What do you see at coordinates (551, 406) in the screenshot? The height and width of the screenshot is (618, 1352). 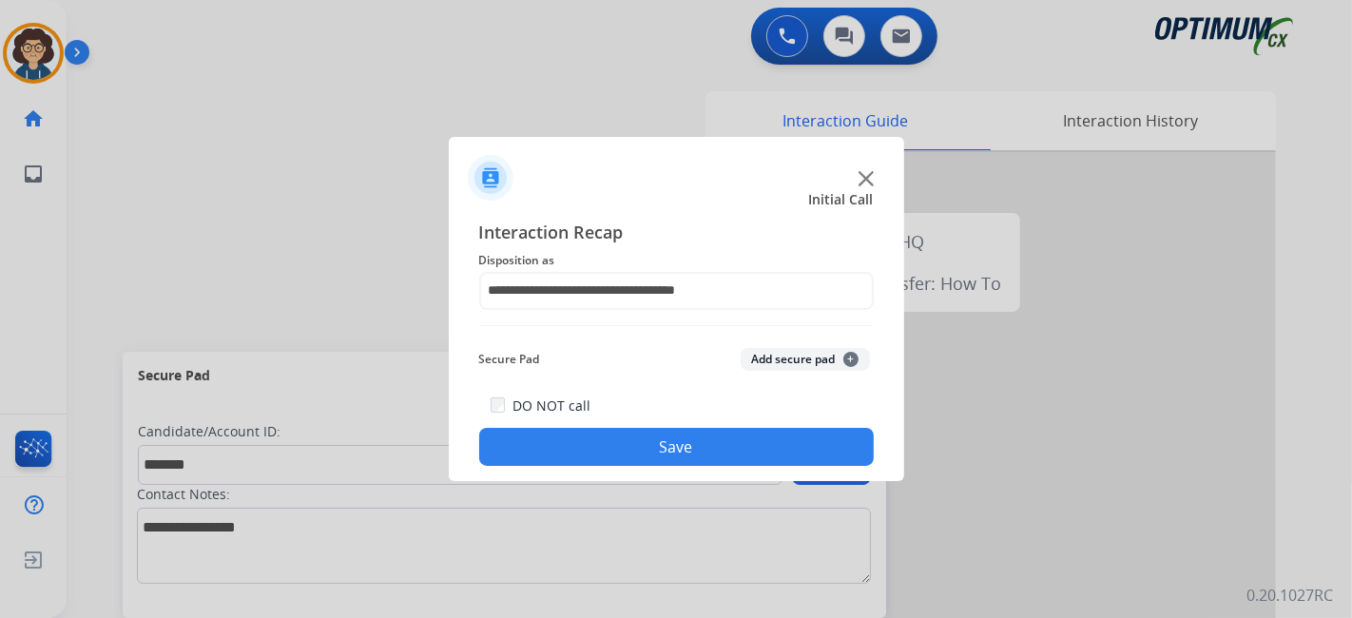 I see `label: DO NOT call` at bounding box center [551, 406].